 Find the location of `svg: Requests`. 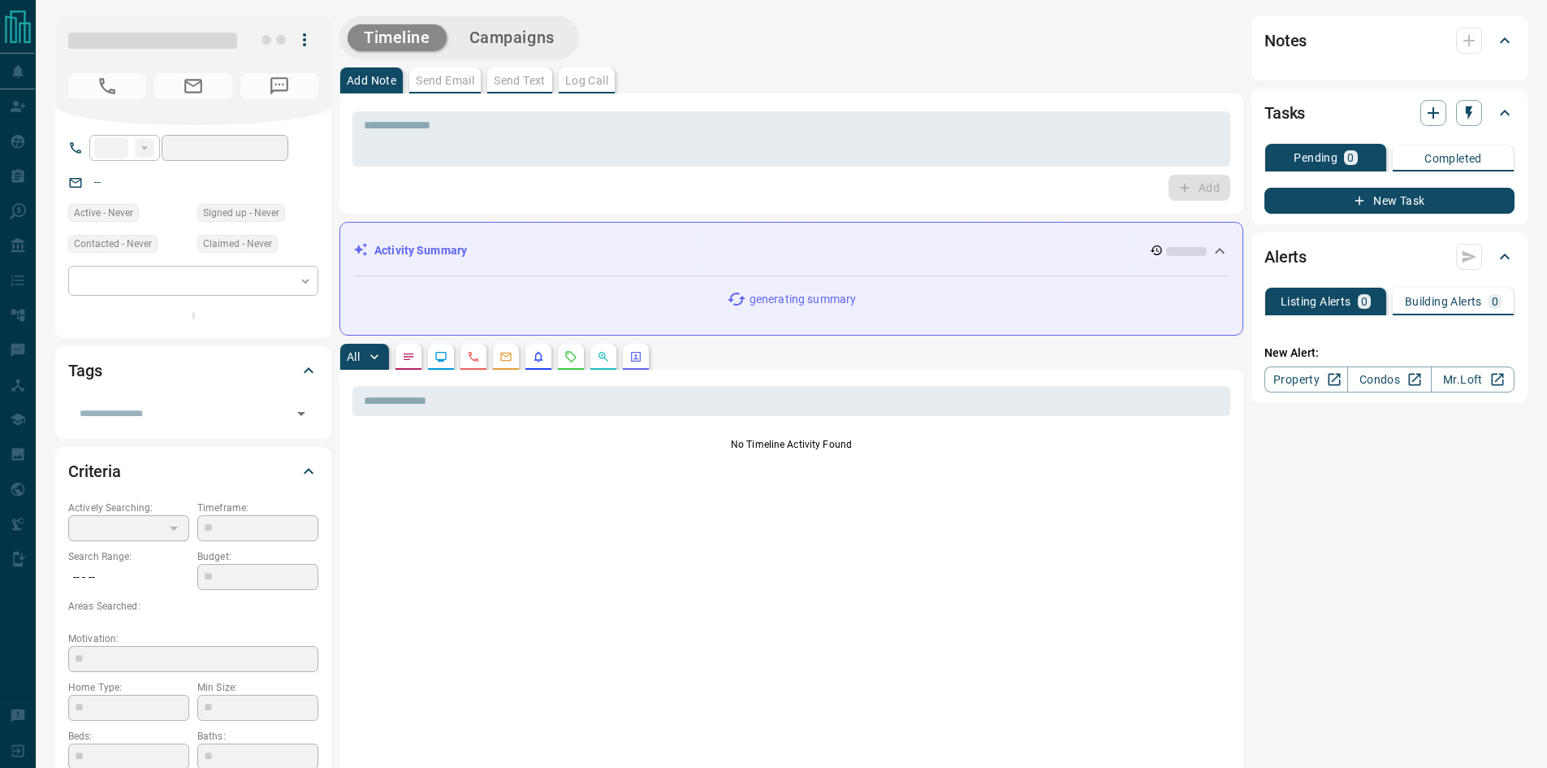

svg: Requests is located at coordinates (571, 357).